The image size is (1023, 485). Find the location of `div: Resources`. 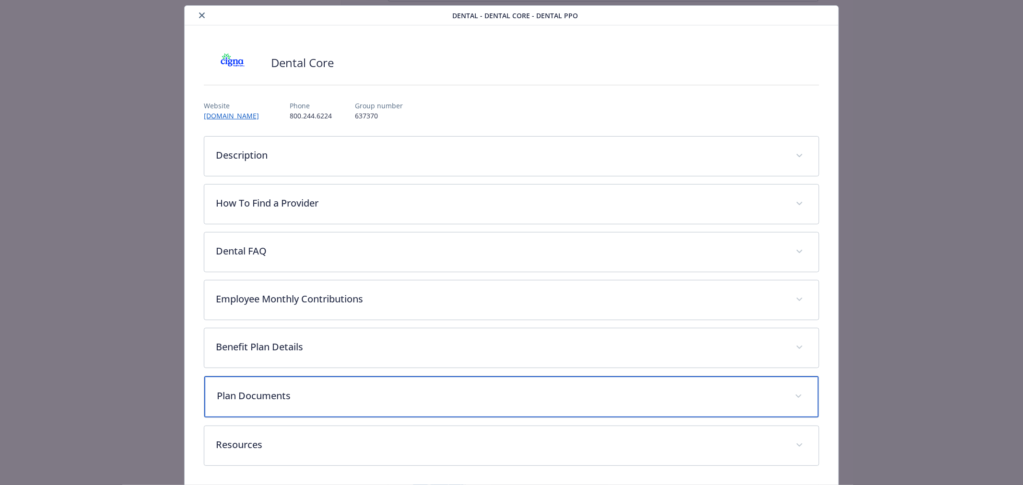

div: Resources is located at coordinates (511, 446).